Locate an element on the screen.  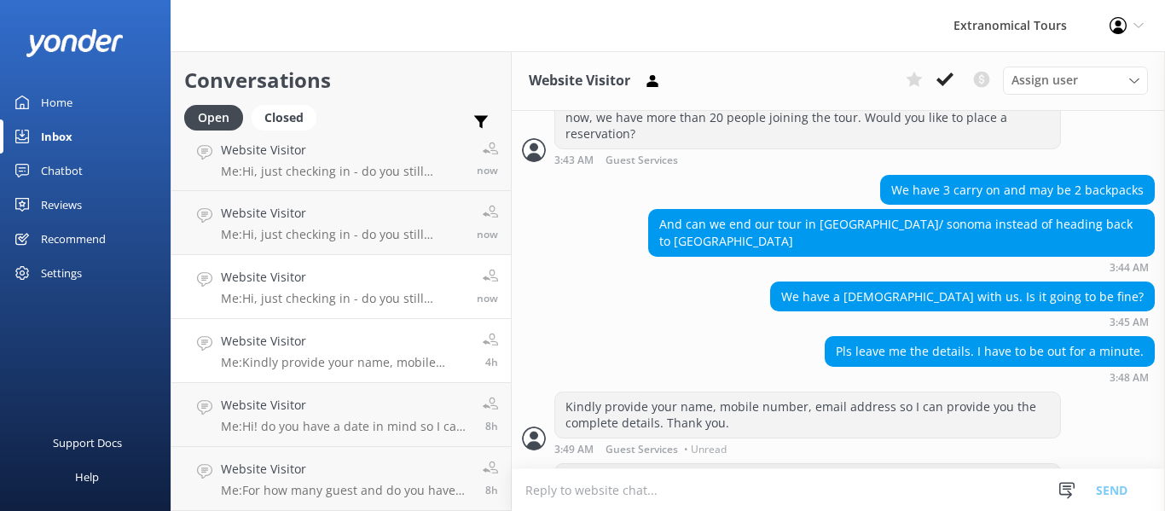
strong: 3:43 AM is located at coordinates (574, 160).